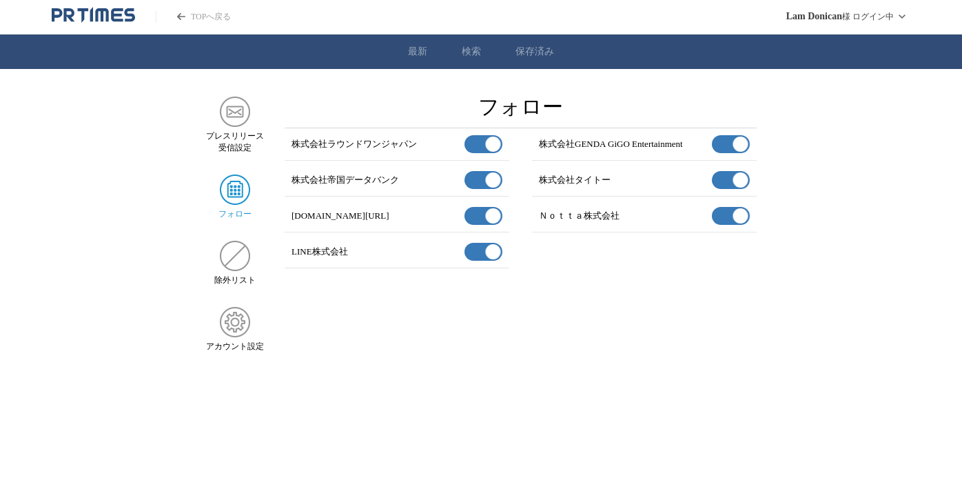  I want to click on span: 除外リスト, so click(235, 280).